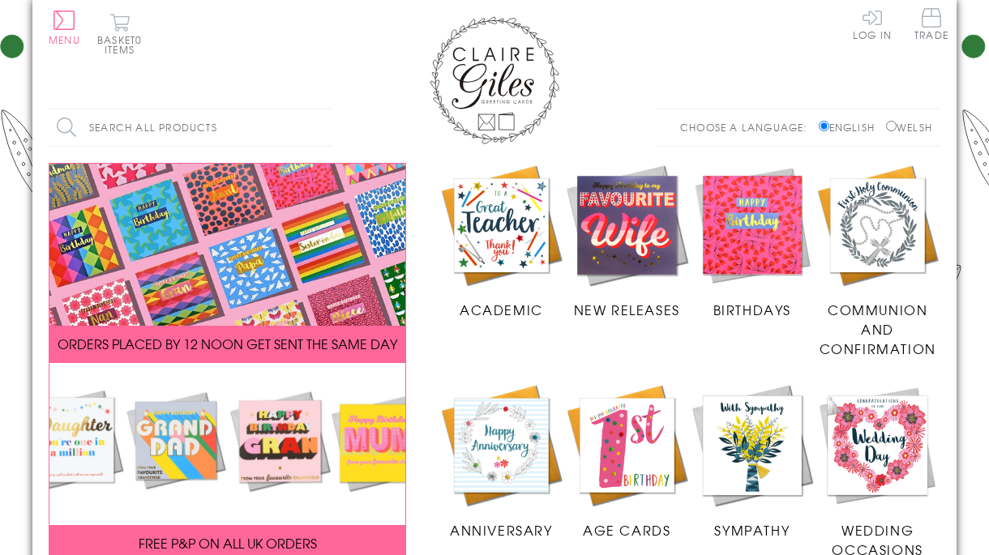  Describe the element at coordinates (627, 461) in the screenshot. I see `a: Age Cards` at that location.